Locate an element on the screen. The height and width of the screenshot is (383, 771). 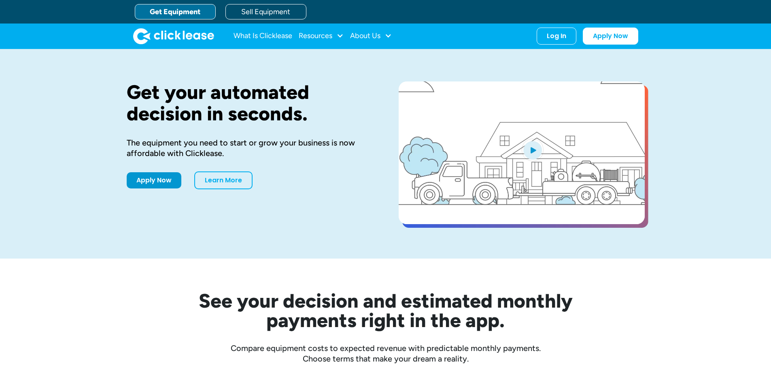
h2: See your decision and estimated monthly payments right in the app. is located at coordinates (386, 310).